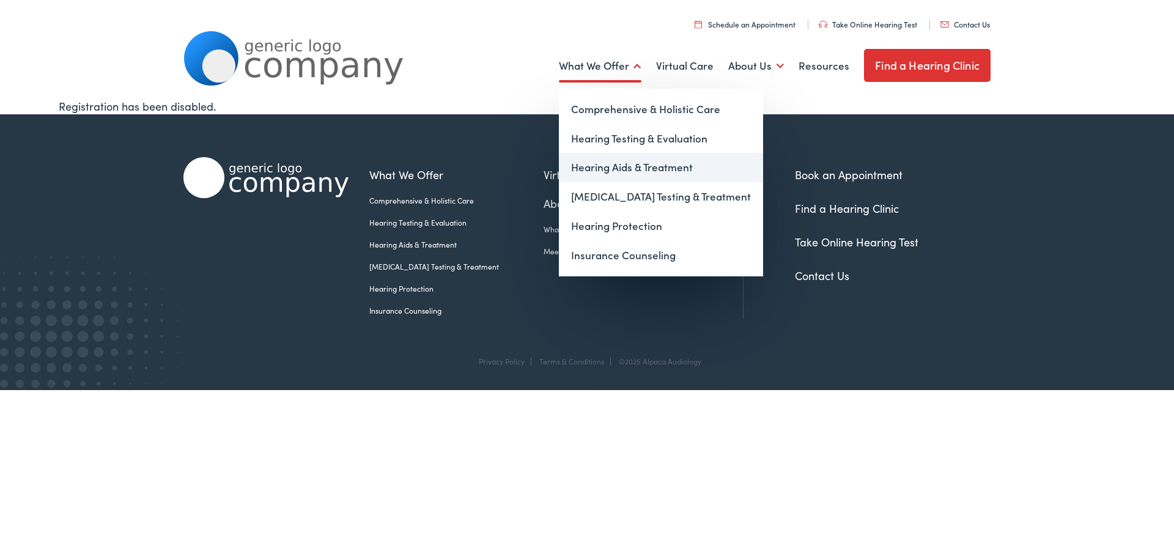  Describe the element at coordinates (596, 251) in the screenshot. I see `a: Meet the Team` at that location.